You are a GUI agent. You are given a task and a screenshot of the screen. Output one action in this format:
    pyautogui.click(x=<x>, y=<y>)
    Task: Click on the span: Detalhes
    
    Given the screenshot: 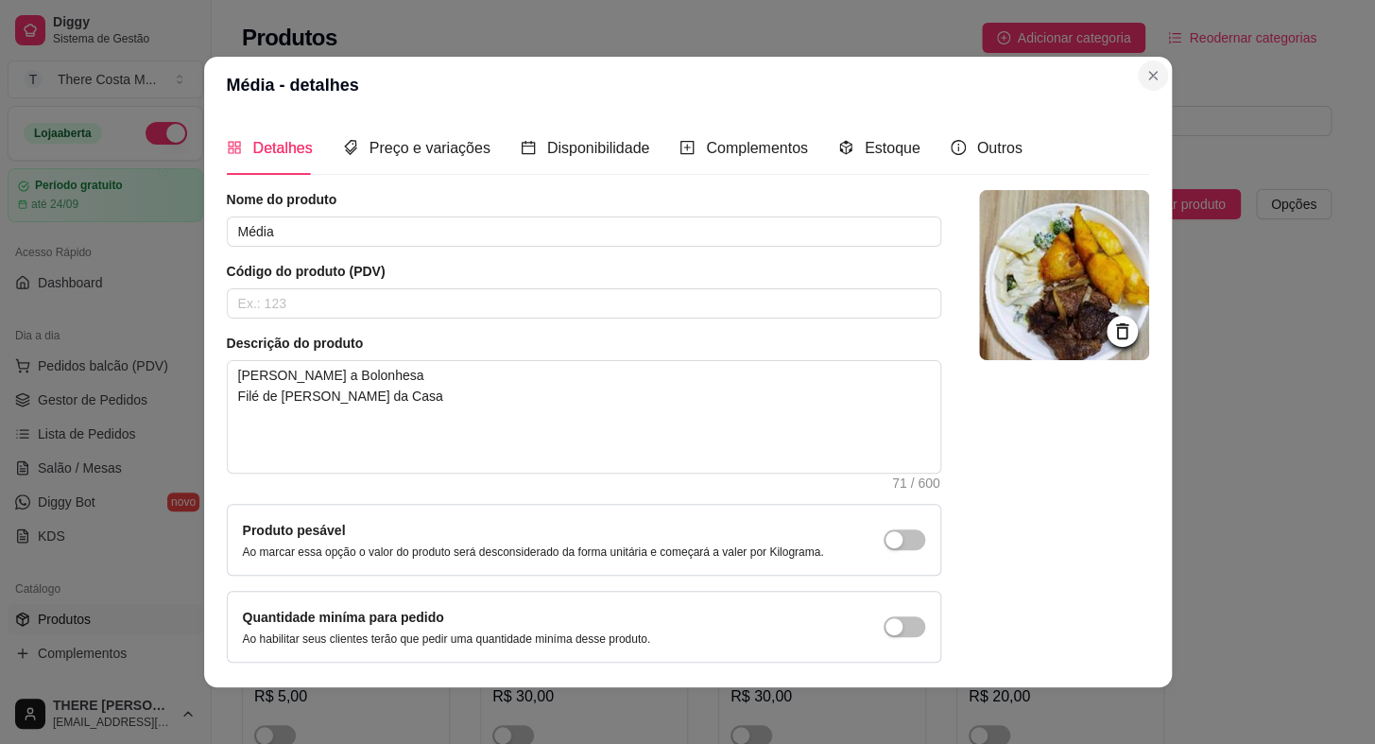 What is the action you would take?
    pyautogui.click(x=283, y=147)
    